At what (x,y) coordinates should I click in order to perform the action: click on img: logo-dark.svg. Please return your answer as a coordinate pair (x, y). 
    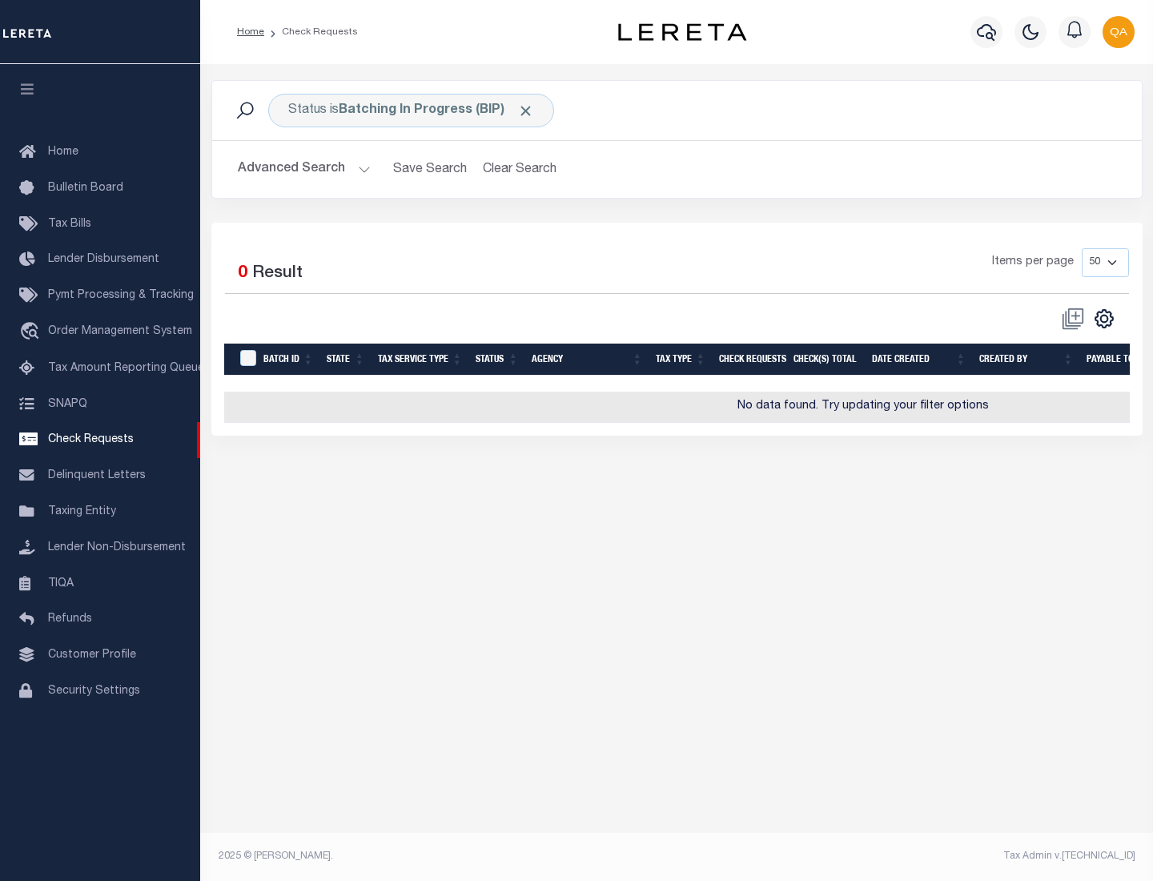
    Looking at the image, I should click on (682, 32).